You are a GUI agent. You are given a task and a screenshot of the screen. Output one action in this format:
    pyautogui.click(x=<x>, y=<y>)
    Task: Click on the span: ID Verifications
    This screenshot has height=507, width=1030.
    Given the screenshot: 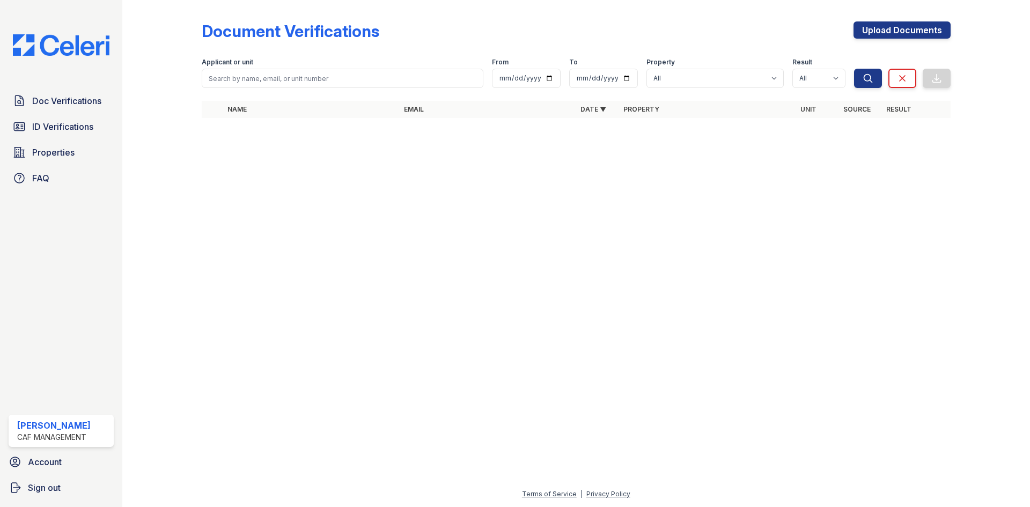 What is the action you would take?
    pyautogui.click(x=63, y=127)
    